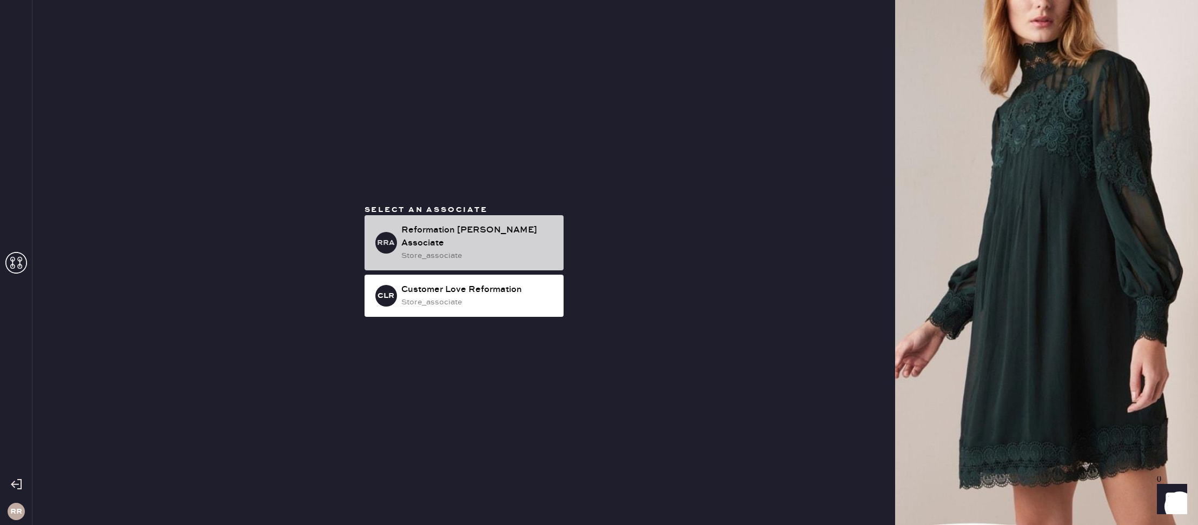  What do you see at coordinates (16, 511) in the screenshot?
I see `h3: RR` at bounding box center [16, 511].